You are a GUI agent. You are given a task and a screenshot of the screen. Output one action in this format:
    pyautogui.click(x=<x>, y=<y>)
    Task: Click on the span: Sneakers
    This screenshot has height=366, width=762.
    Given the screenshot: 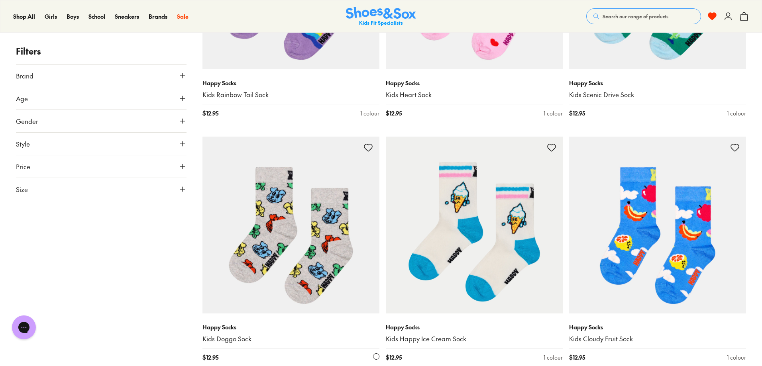 What is the action you would take?
    pyautogui.click(x=127, y=16)
    